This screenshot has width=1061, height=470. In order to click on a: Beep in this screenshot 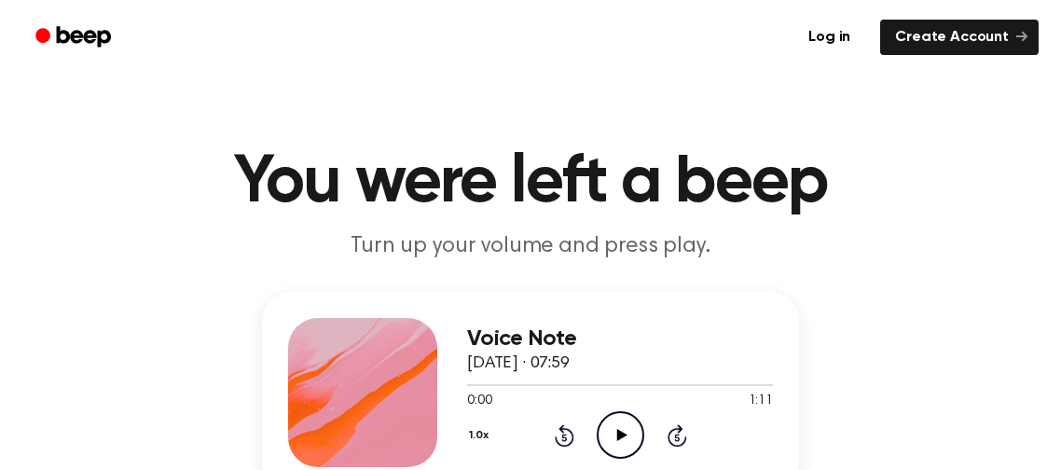, I will do `click(75, 37)`.